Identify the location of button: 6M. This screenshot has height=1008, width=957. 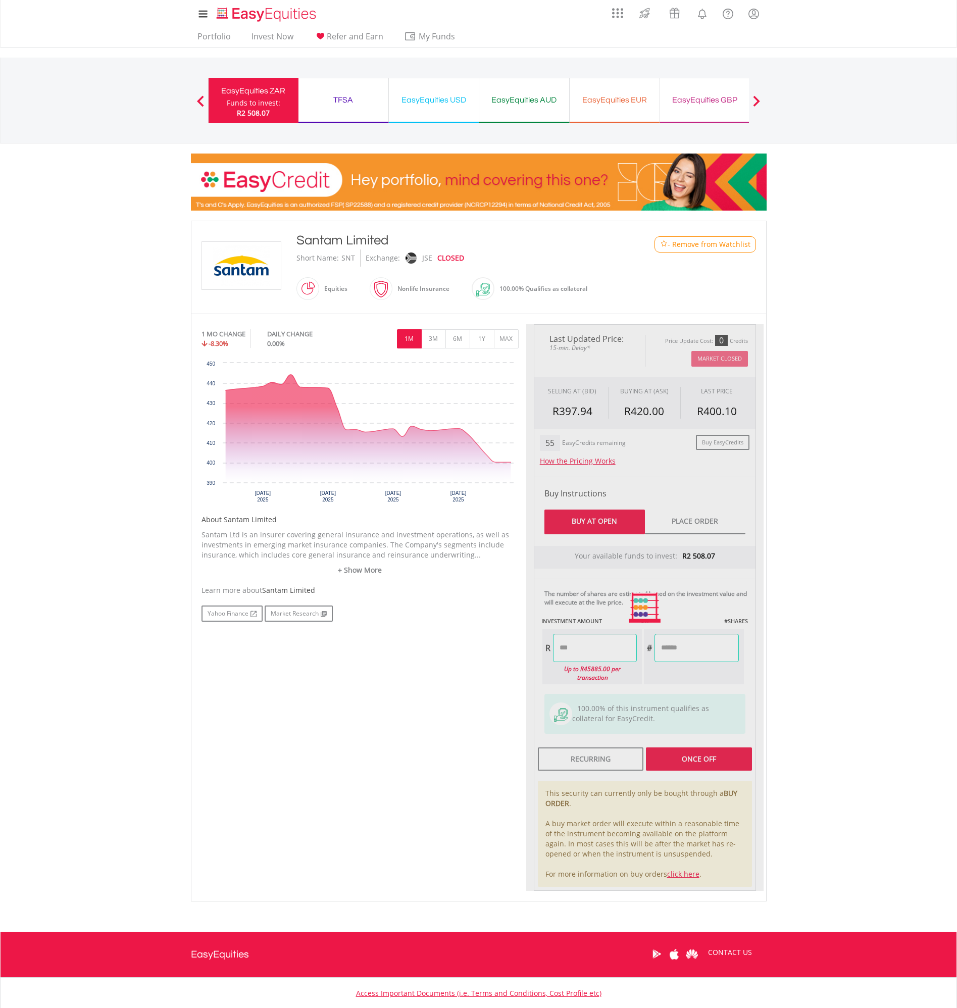
(458, 339).